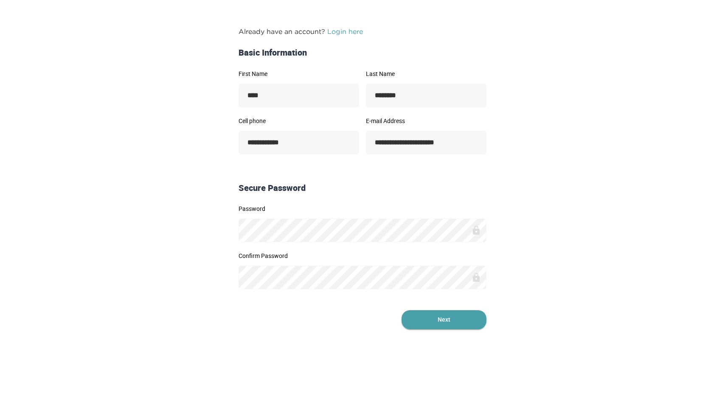 The image size is (725, 398). Describe the element at coordinates (299, 121) in the screenshot. I see `label: Cell phone` at that location.